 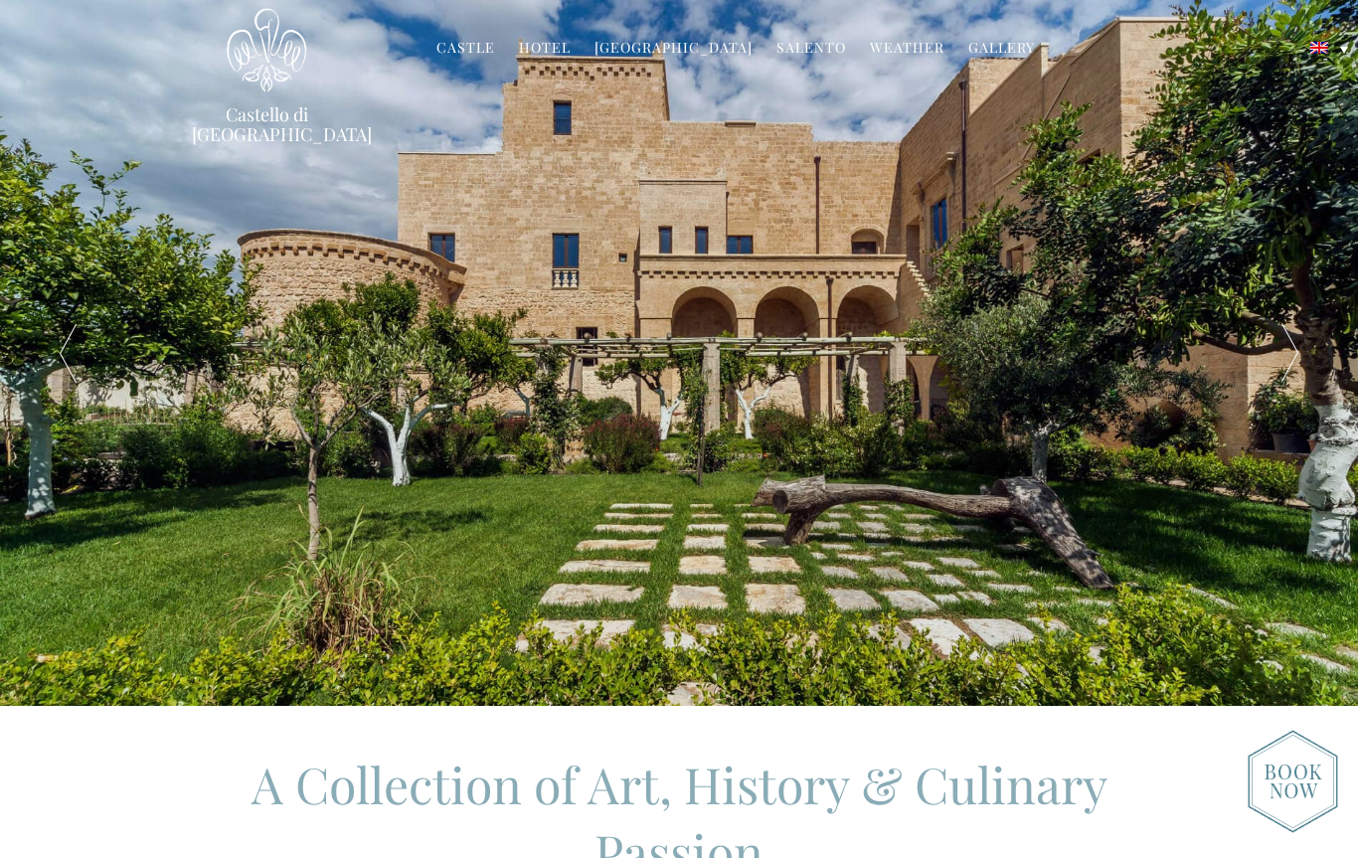 I want to click on a: Salento, so click(x=811, y=49).